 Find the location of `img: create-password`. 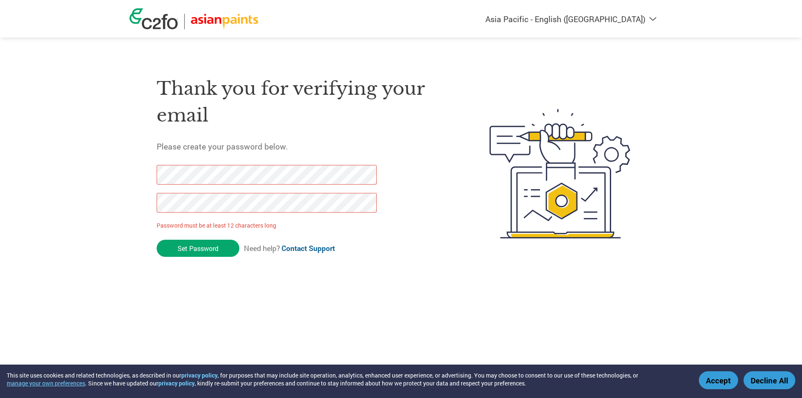

img: create-password is located at coordinates (560, 174).